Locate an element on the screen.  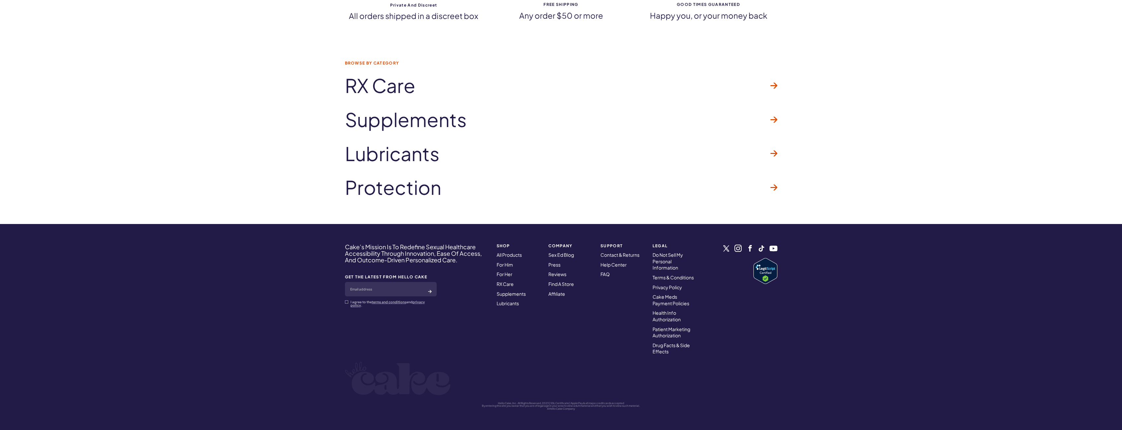
span: Supplements is located at coordinates (406, 120).